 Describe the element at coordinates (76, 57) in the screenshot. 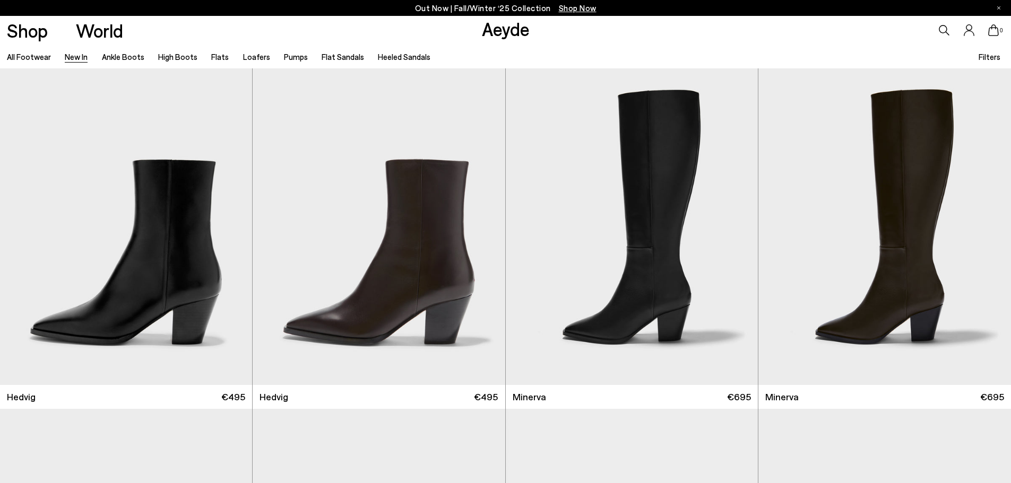

I see `a: New In` at that location.